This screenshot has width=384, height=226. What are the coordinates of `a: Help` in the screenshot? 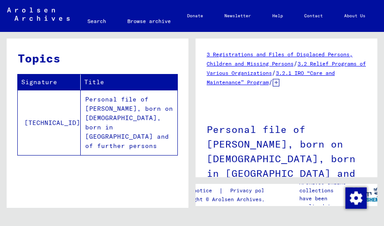 It's located at (277, 16).